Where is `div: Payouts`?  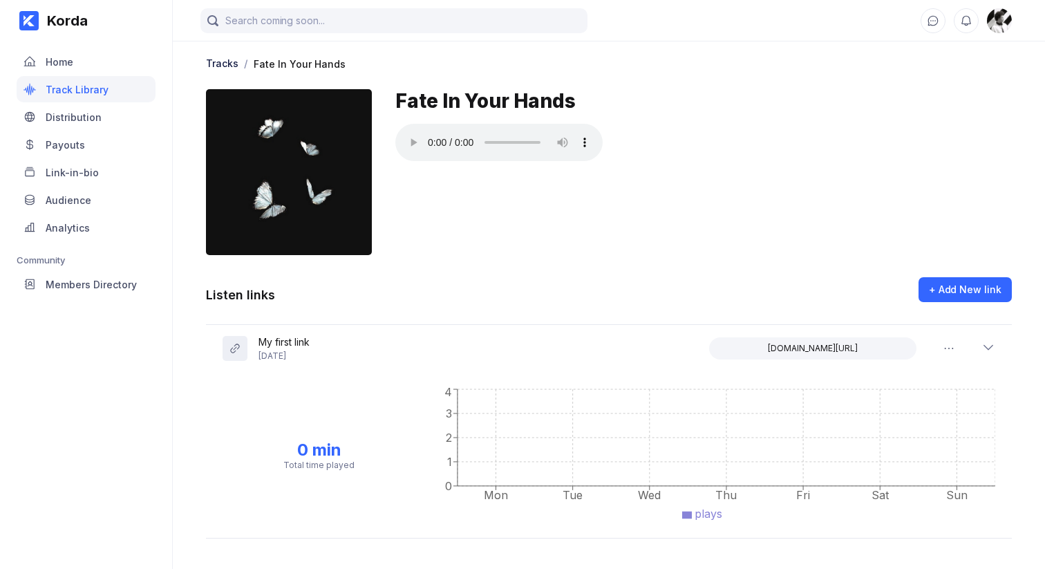 div: Payouts is located at coordinates (65, 144).